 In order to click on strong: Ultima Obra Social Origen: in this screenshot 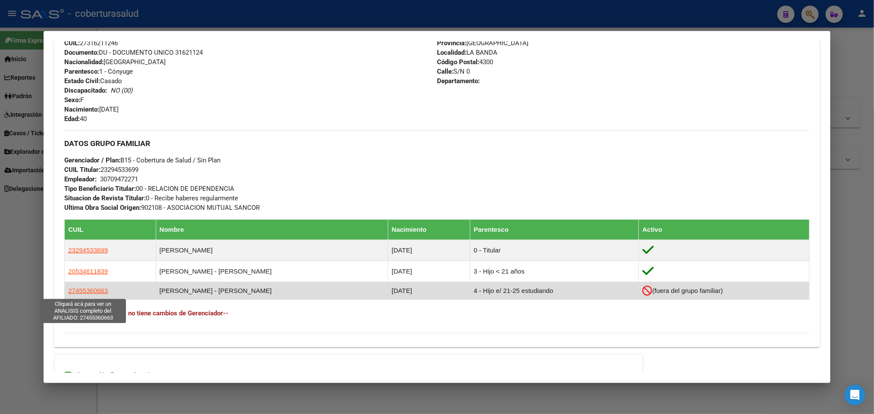, I will do `click(103, 208)`.